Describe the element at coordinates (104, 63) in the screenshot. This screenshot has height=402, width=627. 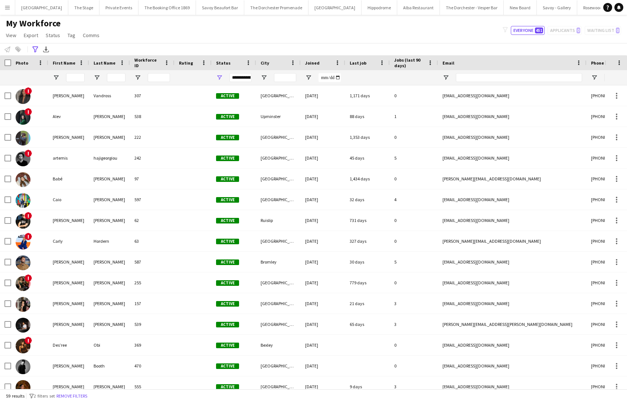
I see `span: Last Name` at that location.